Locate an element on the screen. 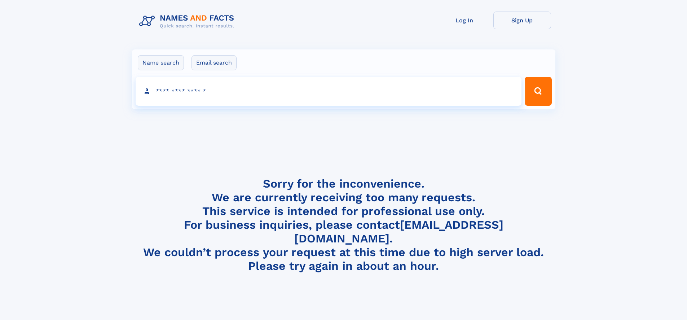 The height and width of the screenshot is (320, 687). h4: Sorry for the inconvenience. We are currently receiving too many requests. This service is intend... is located at coordinates (343, 225).